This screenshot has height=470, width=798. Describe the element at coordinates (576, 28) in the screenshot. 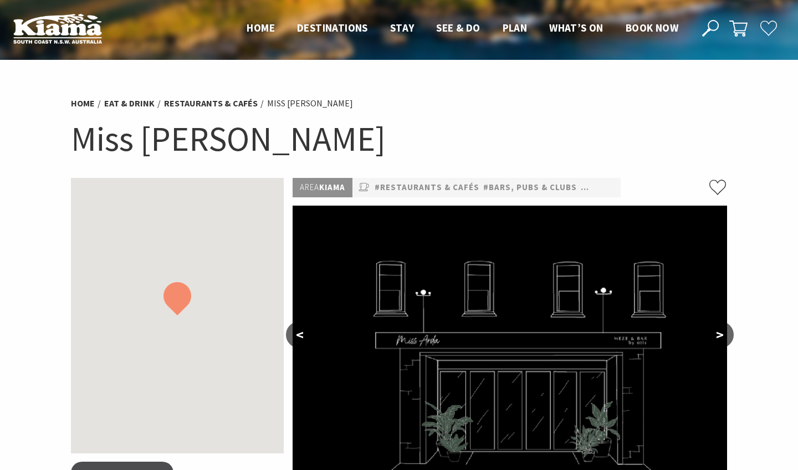

I see `span: What’s On` at that location.